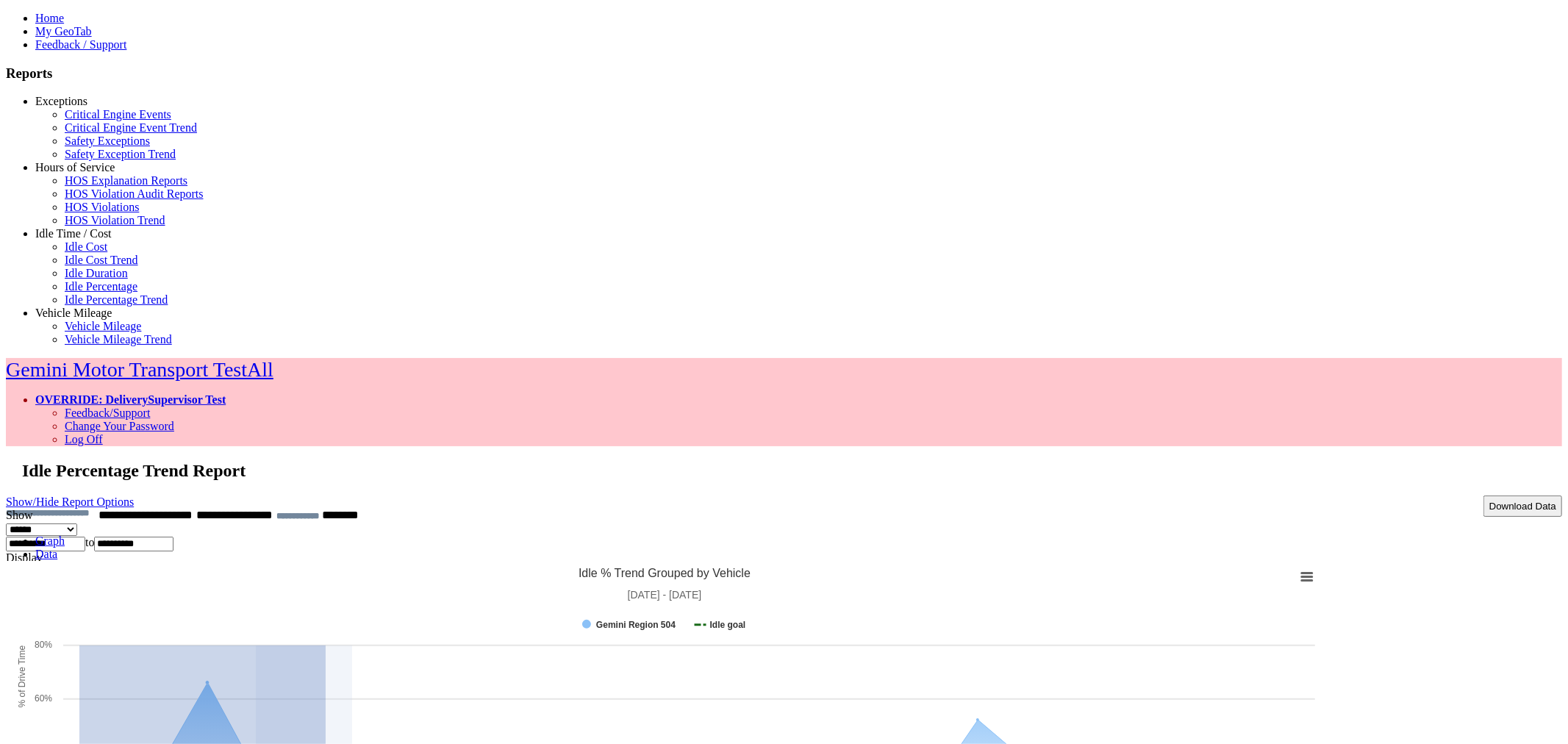 The width and height of the screenshot is (1568, 744). Describe the element at coordinates (107, 412) in the screenshot. I see `a: Feedback/Support` at that location.